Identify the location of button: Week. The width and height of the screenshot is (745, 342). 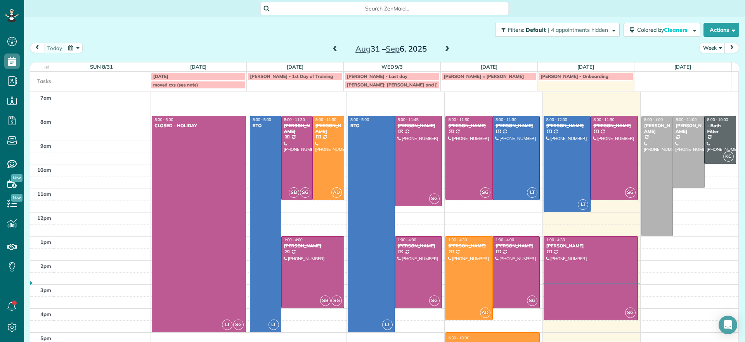
(712, 48).